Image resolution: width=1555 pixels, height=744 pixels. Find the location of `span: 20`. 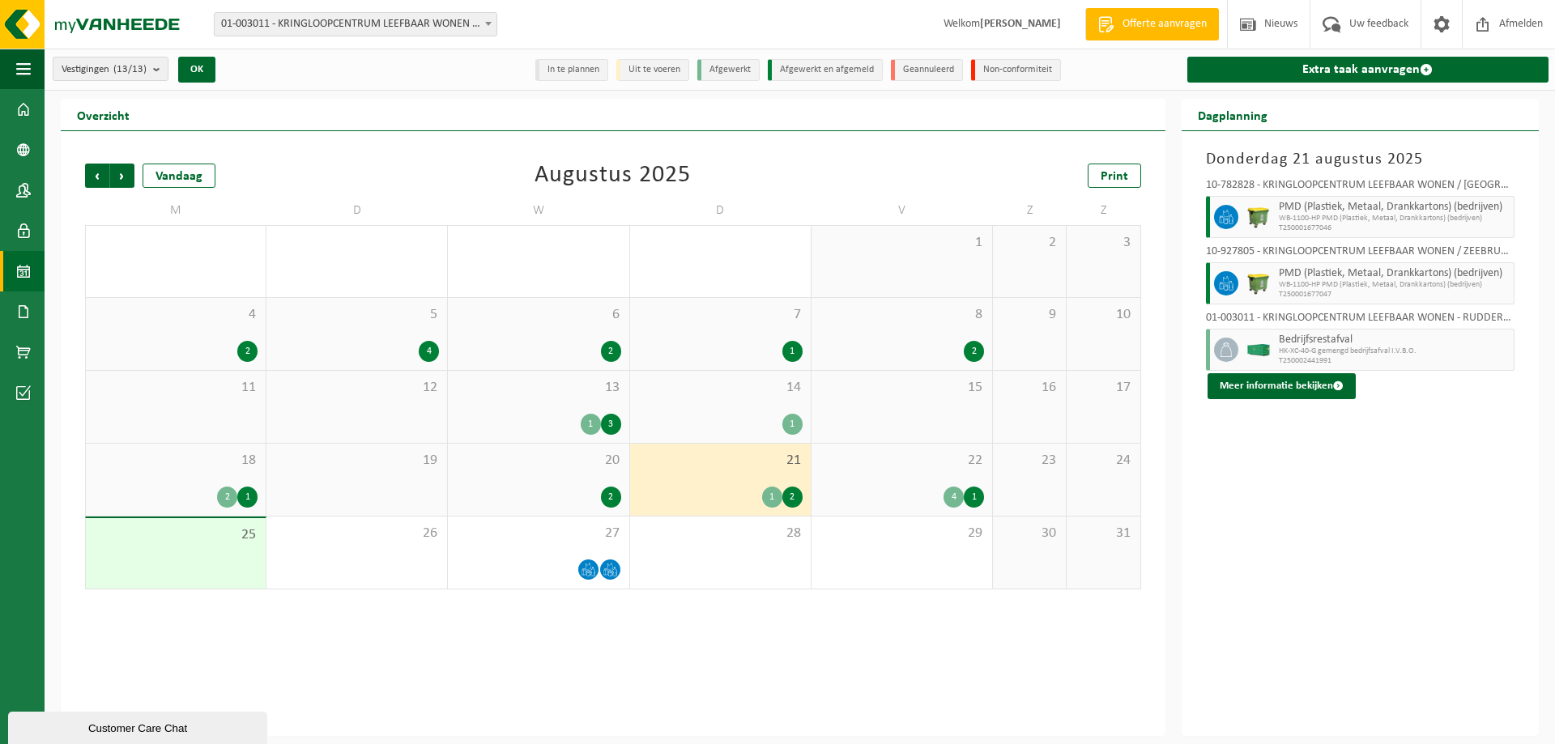

span: 20 is located at coordinates (538, 461).